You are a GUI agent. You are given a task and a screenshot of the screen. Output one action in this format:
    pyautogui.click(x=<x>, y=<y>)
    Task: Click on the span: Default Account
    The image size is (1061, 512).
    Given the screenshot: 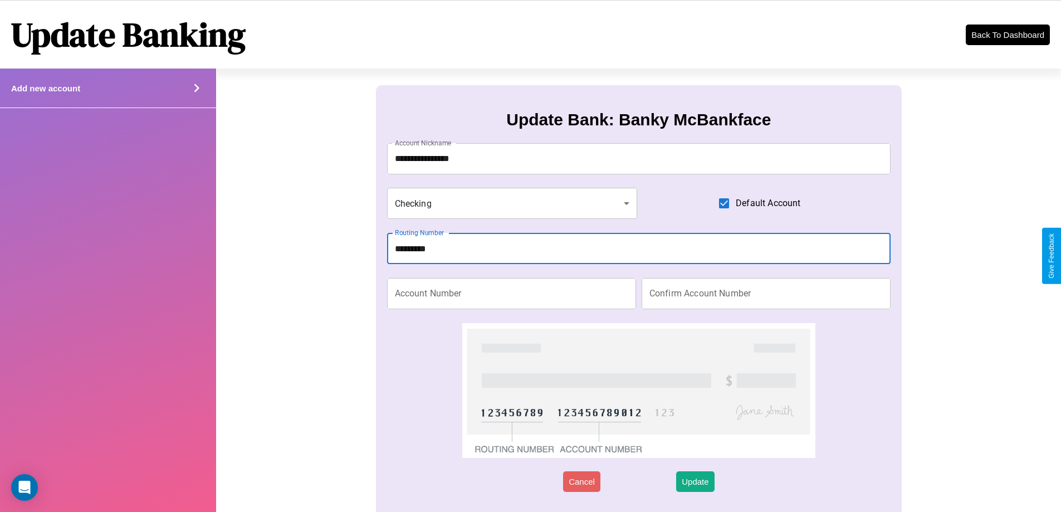 What is the action you would take?
    pyautogui.click(x=768, y=203)
    